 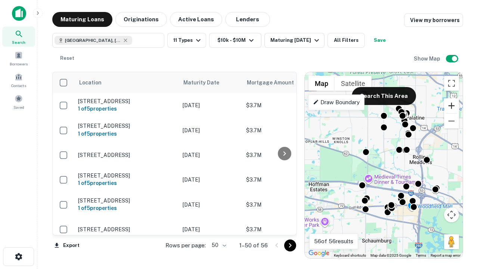 I want to click on span: Location, so click(x=90, y=82).